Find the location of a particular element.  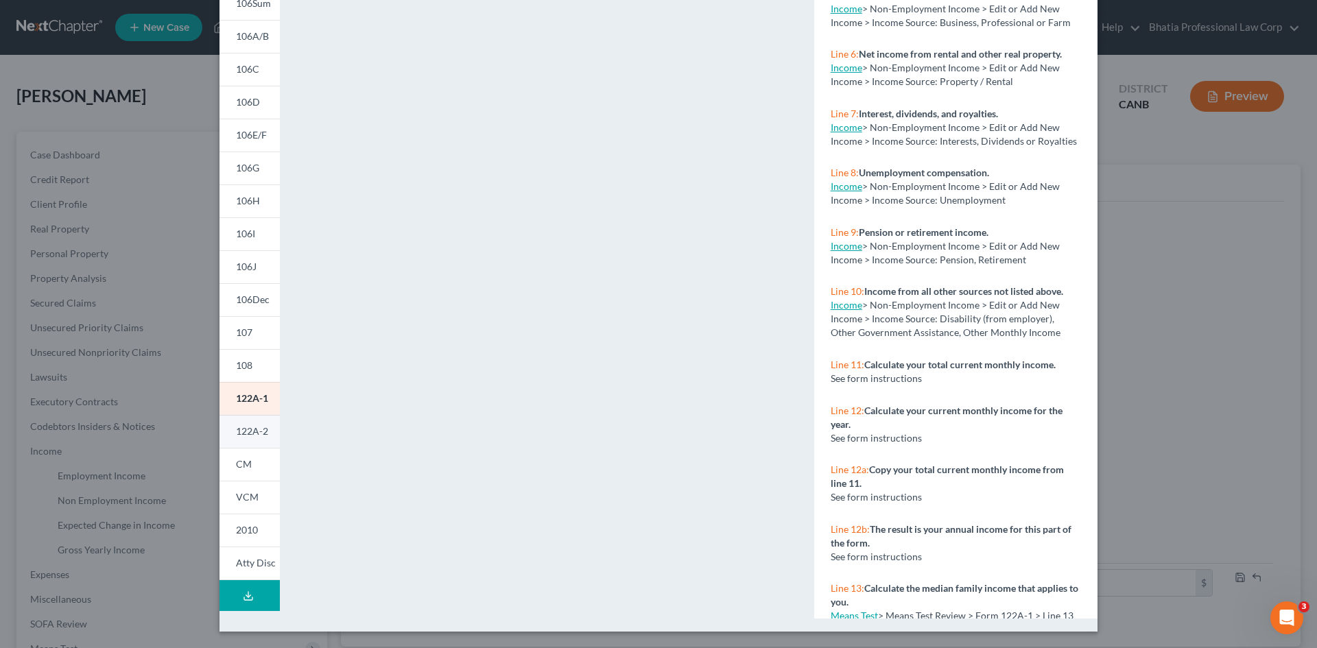

a: 2010 is located at coordinates (250, 530).